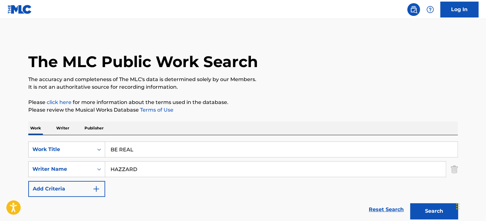 The width and height of the screenshot is (486, 221). I want to click on a: Log In, so click(459, 10).